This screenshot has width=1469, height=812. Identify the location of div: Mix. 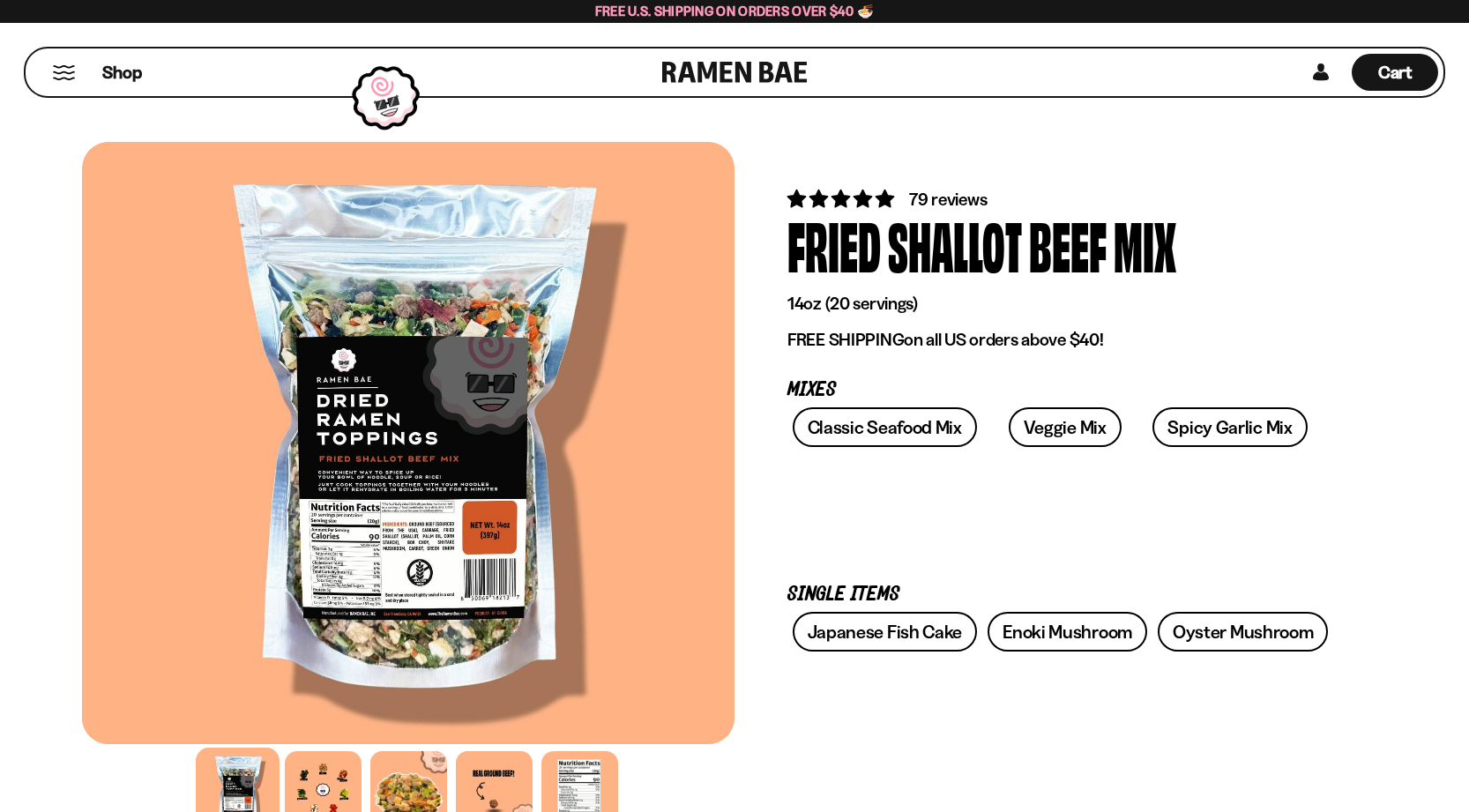
(1144, 245).